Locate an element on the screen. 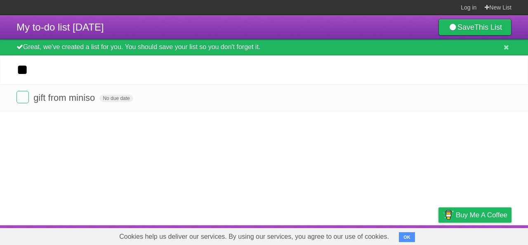 The width and height of the screenshot is (528, 245). a: Privacy is located at coordinates (438, 235).